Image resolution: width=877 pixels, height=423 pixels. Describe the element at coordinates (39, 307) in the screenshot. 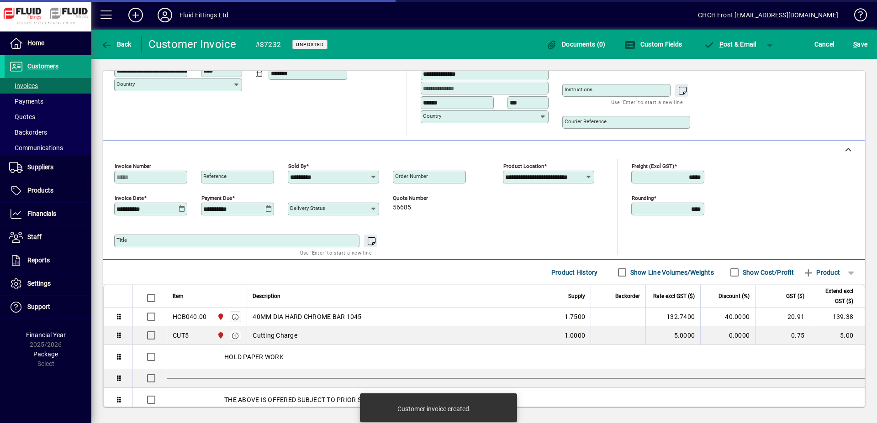

I see `span: Support` at that location.